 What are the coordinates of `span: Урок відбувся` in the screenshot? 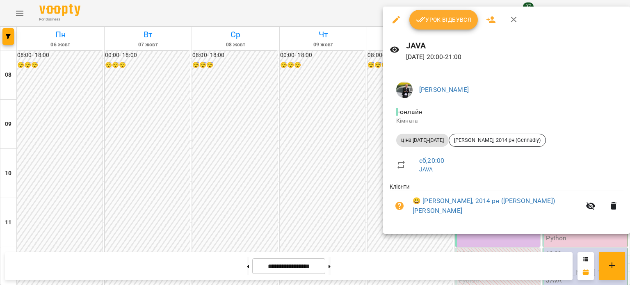 It's located at (444, 20).